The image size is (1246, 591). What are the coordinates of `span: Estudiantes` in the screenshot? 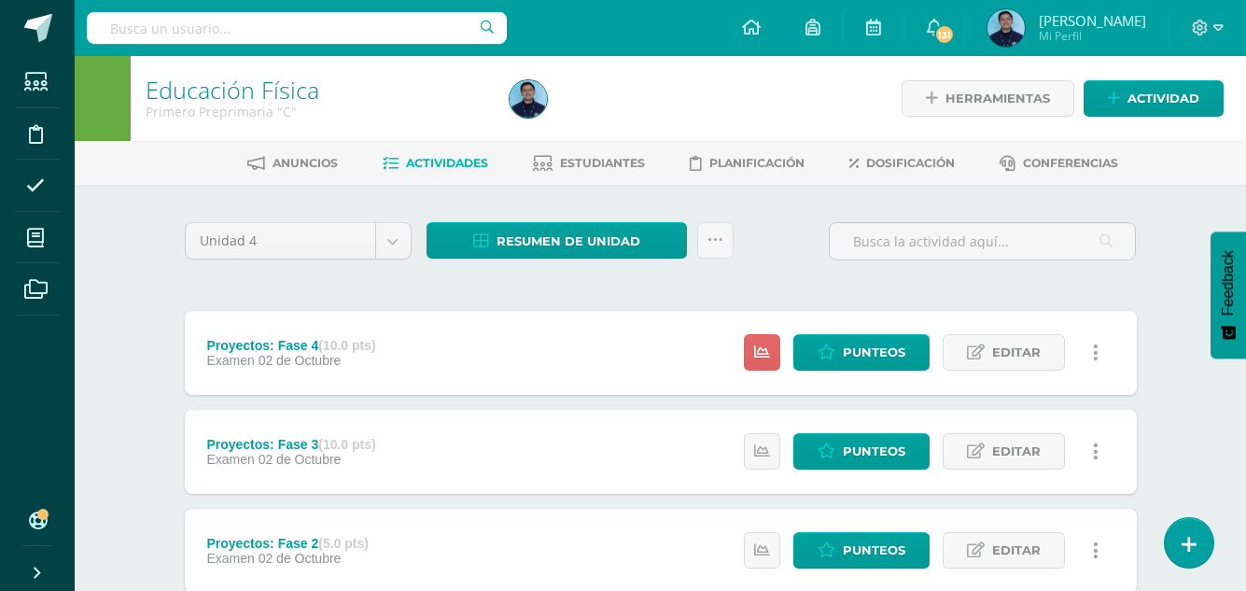 It's located at (602, 162).